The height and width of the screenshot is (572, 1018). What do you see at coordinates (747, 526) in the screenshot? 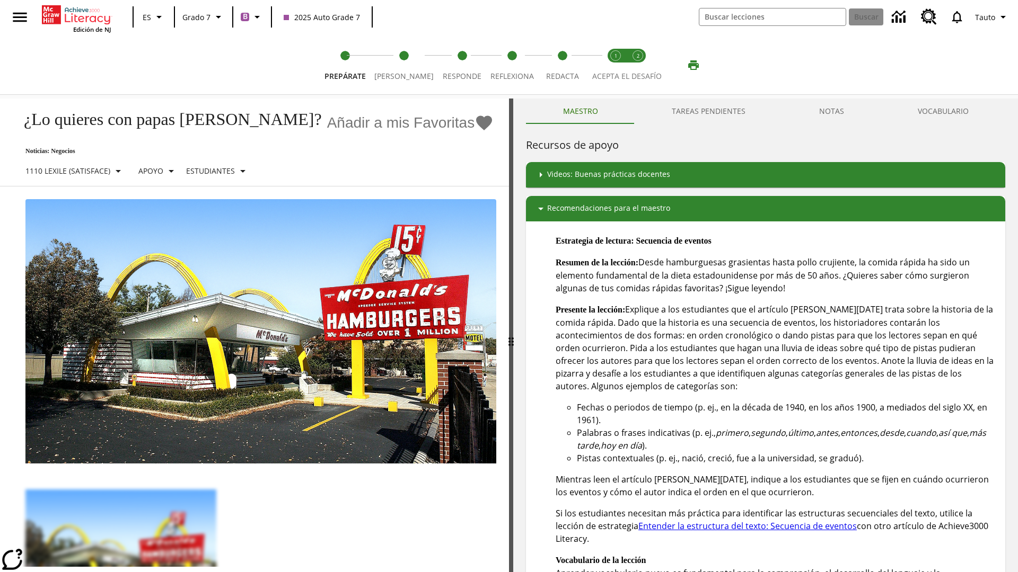
I see `a: Entender la estructura del texto: Secuencia de eventos` at bounding box center [747, 526].